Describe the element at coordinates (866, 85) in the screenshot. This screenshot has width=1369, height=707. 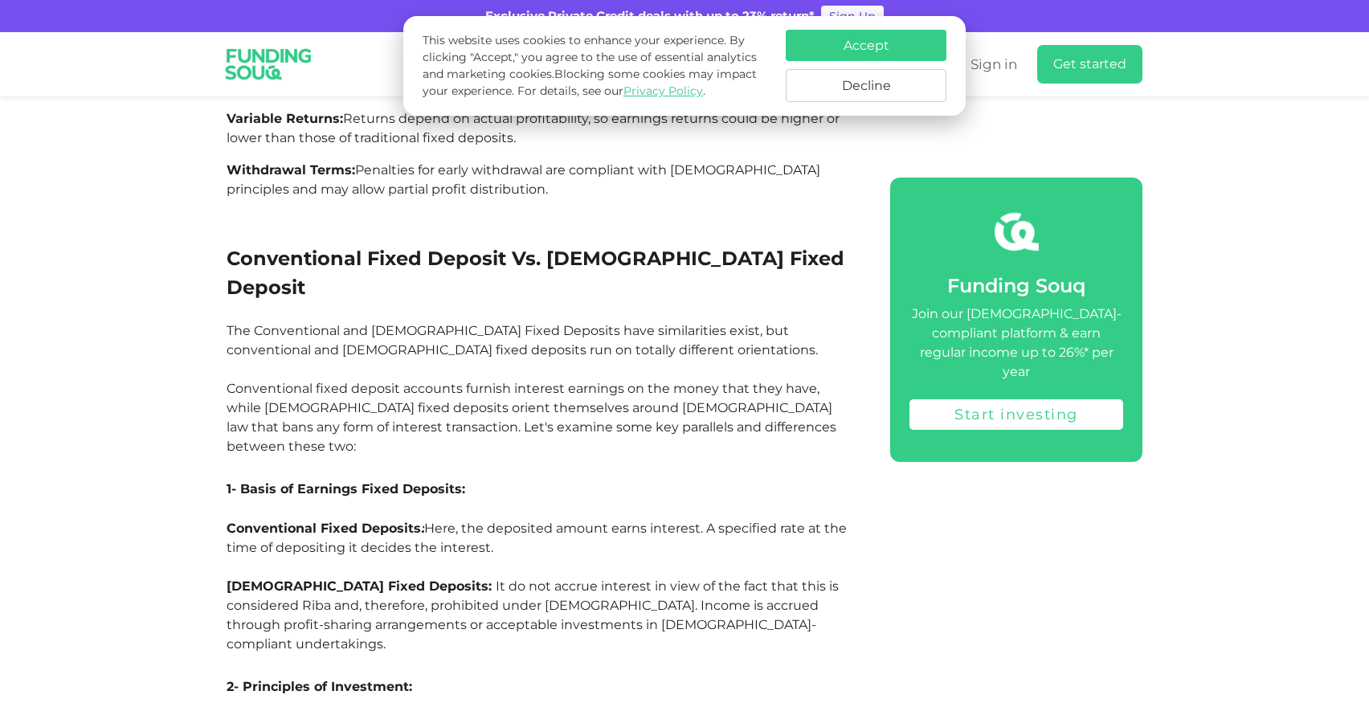
I see `button: Decline` at that location.